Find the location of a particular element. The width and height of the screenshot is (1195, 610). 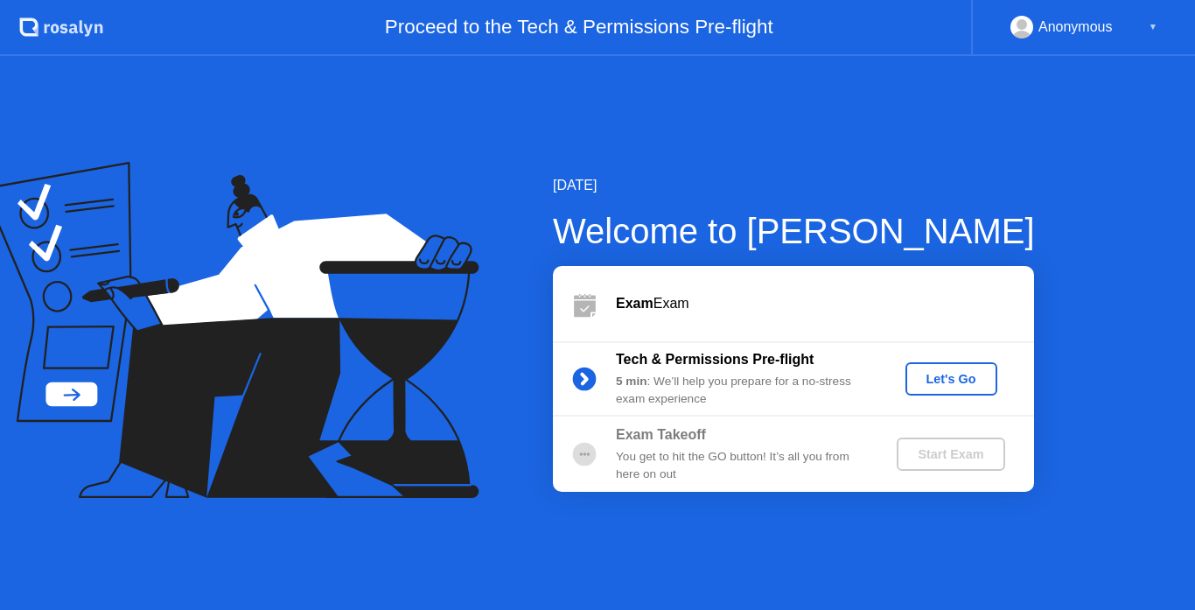

div: Let's Go is located at coordinates (951, 379).